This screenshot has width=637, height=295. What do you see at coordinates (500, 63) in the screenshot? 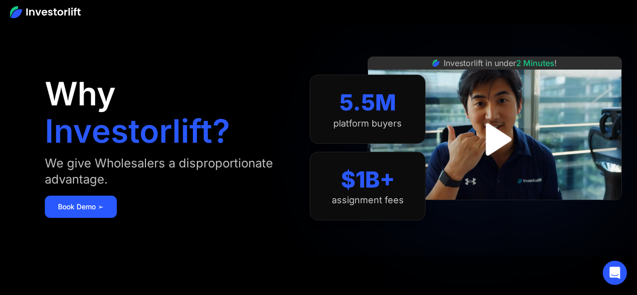
I see `div: Investorlift in under !` at bounding box center [500, 63].